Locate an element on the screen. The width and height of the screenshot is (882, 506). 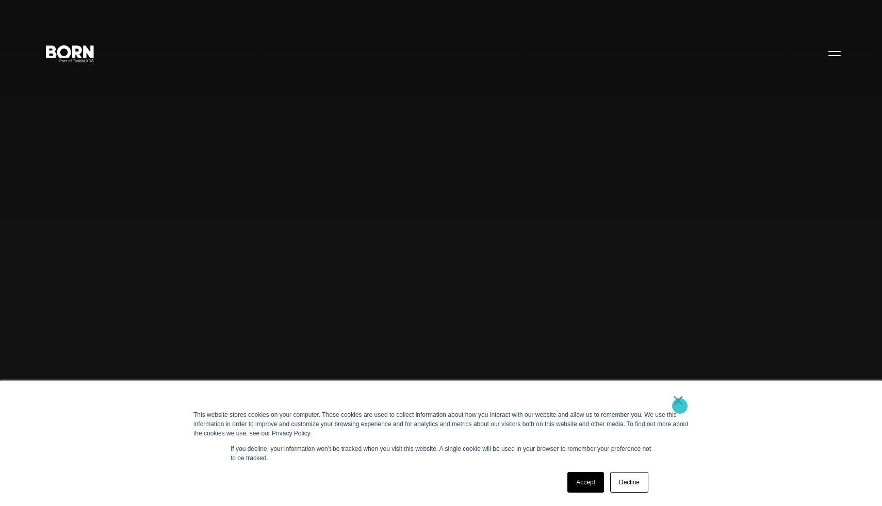
button: Open is located at coordinates (834, 53).